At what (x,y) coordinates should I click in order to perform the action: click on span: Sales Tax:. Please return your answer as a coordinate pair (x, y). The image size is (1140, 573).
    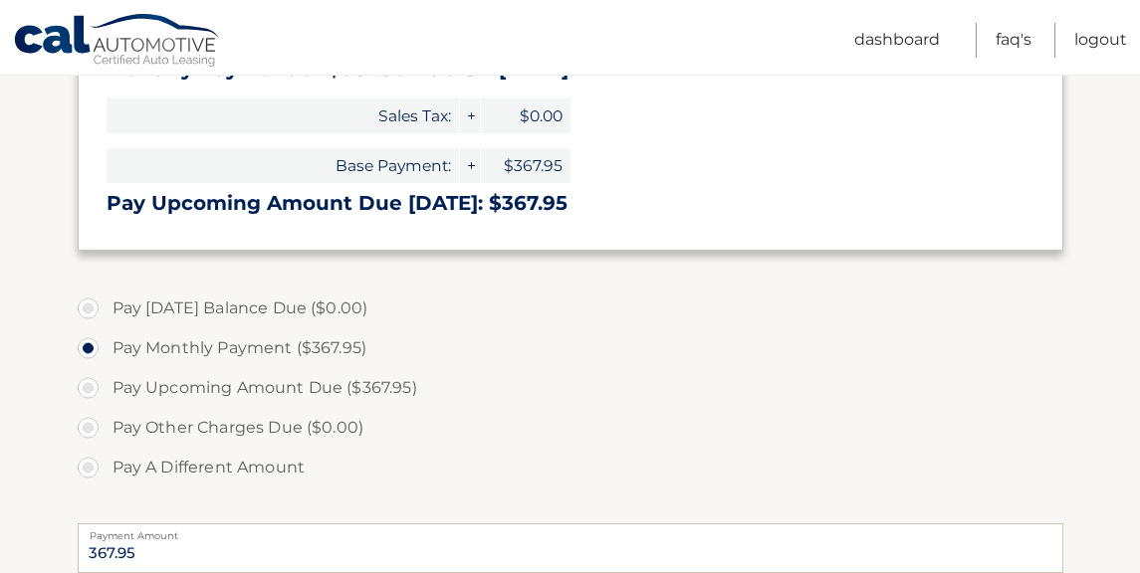
    Looking at the image, I should click on (283, 115).